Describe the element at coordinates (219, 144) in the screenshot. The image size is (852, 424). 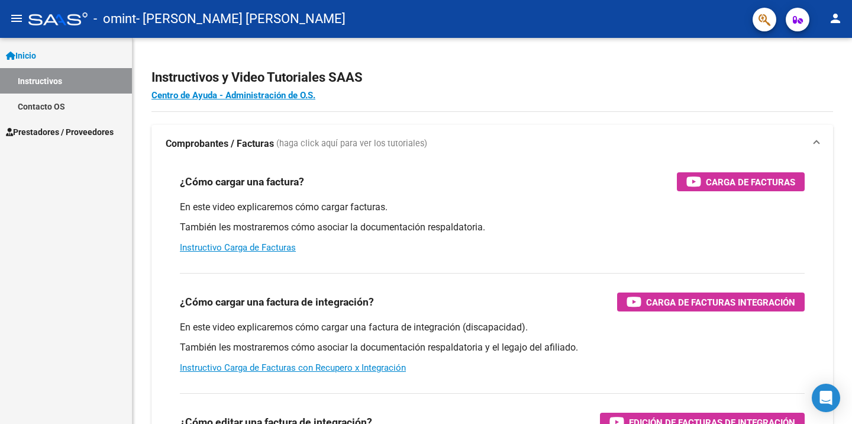
I see `strong: Comprobantes / Facturas` at that location.